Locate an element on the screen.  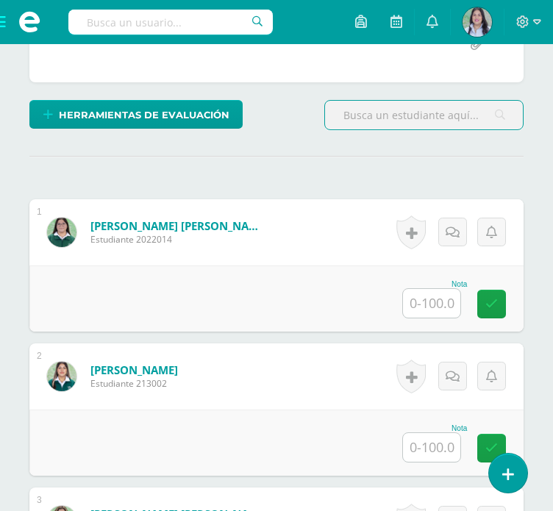
input: Busca un usuario... is located at coordinates (171, 22).